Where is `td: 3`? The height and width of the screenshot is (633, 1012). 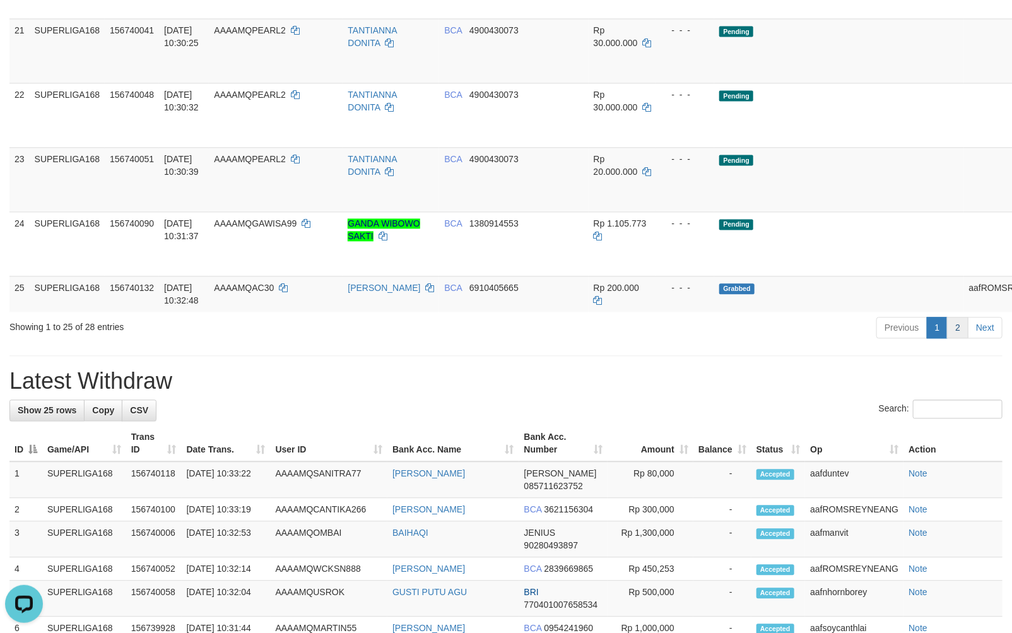 td: 3 is located at coordinates (26, 539).